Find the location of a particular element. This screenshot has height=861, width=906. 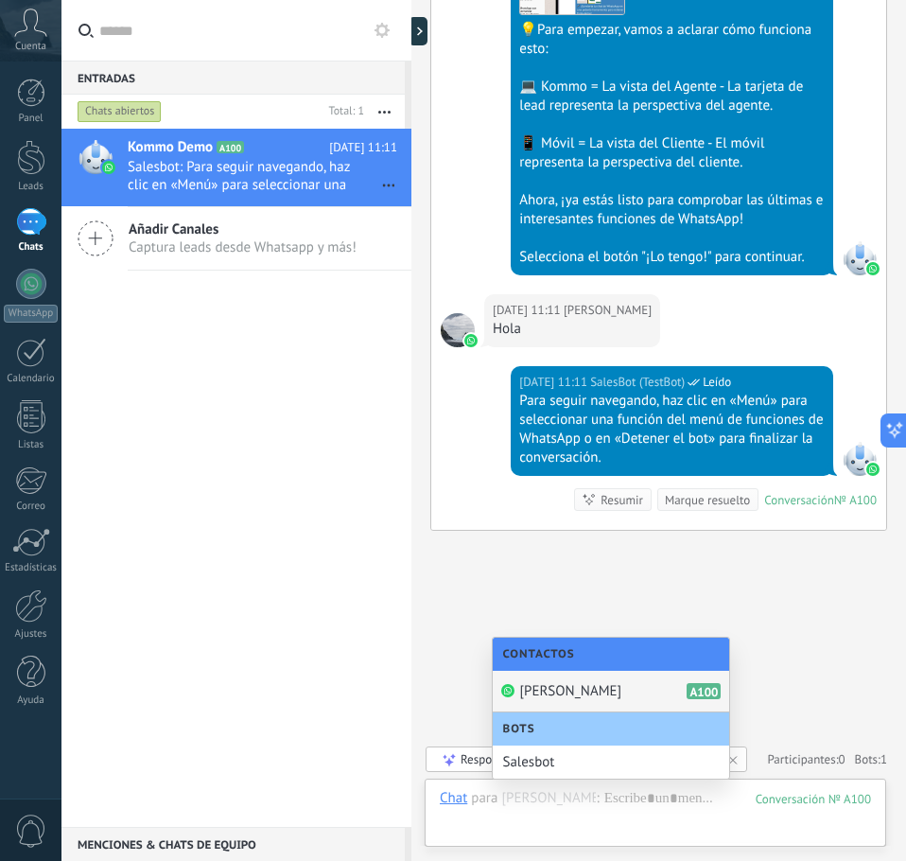

div: Ahora, ¡ya estás listo para comprobar las últimas e interesantes funciones de WhatsApp! is located at coordinates (672, 210).